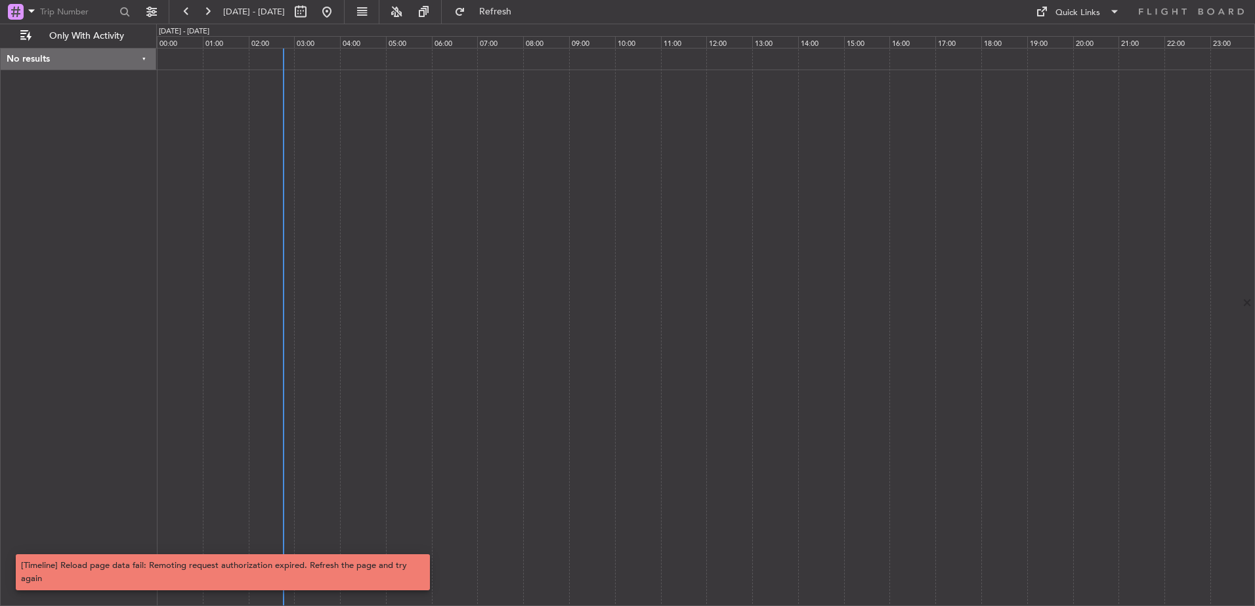 Image resolution: width=1255 pixels, height=606 pixels. Describe the element at coordinates (729, 42) in the screenshot. I see `div: 12:00` at that location.